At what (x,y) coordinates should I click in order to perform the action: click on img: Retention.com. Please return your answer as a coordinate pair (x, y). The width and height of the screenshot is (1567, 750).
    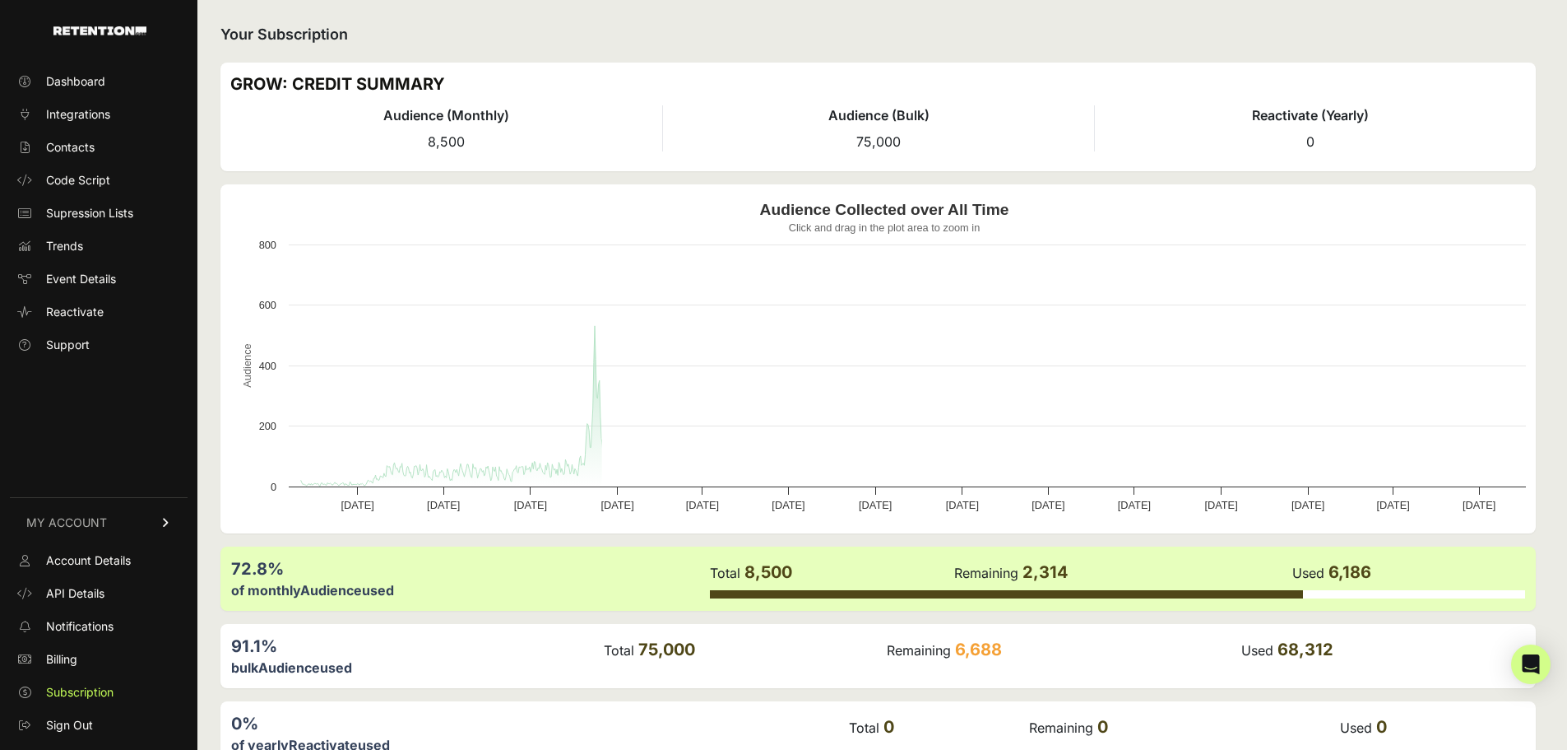
    Looking at the image, I should click on (100, 30).